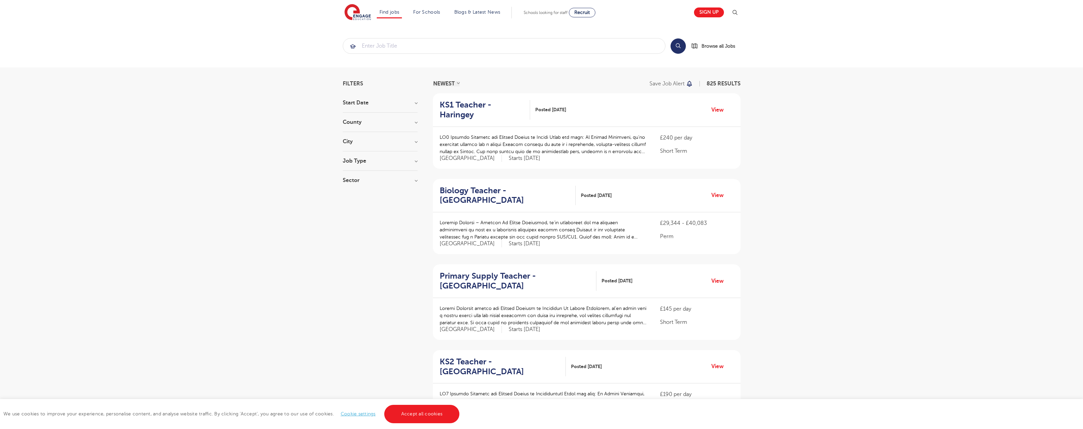  What do you see at coordinates (380, 142) in the screenshot?
I see `h3: City` at bounding box center [380, 142].